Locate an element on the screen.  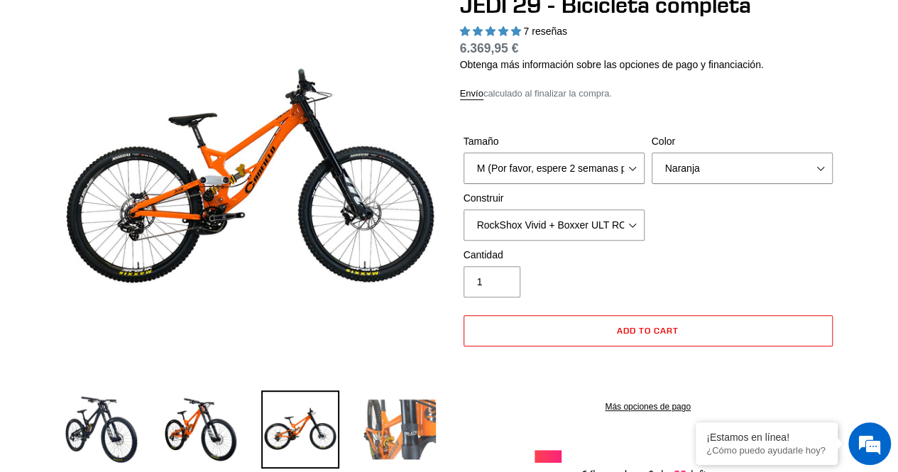
font: Cantidad is located at coordinates (484, 255).